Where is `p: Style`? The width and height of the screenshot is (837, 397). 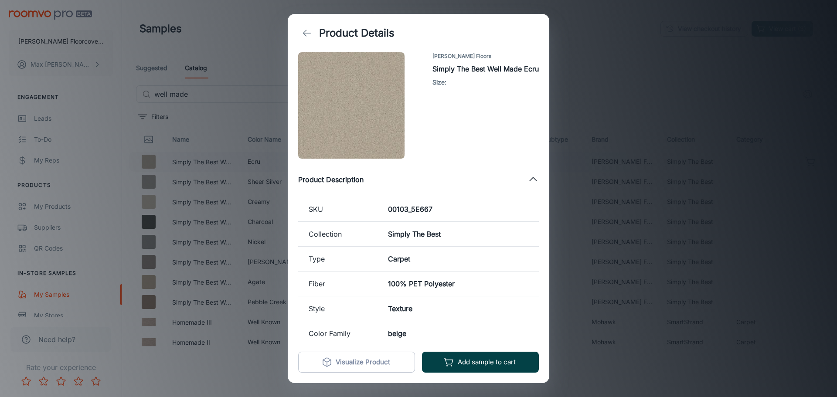
p: Style is located at coordinates (338, 309).